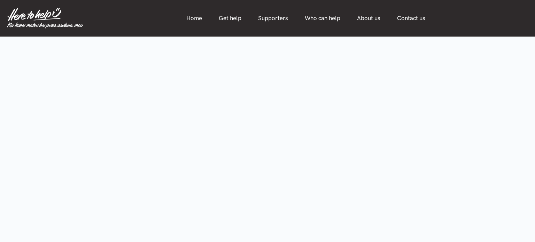  I want to click on img: Home, so click(45, 18).